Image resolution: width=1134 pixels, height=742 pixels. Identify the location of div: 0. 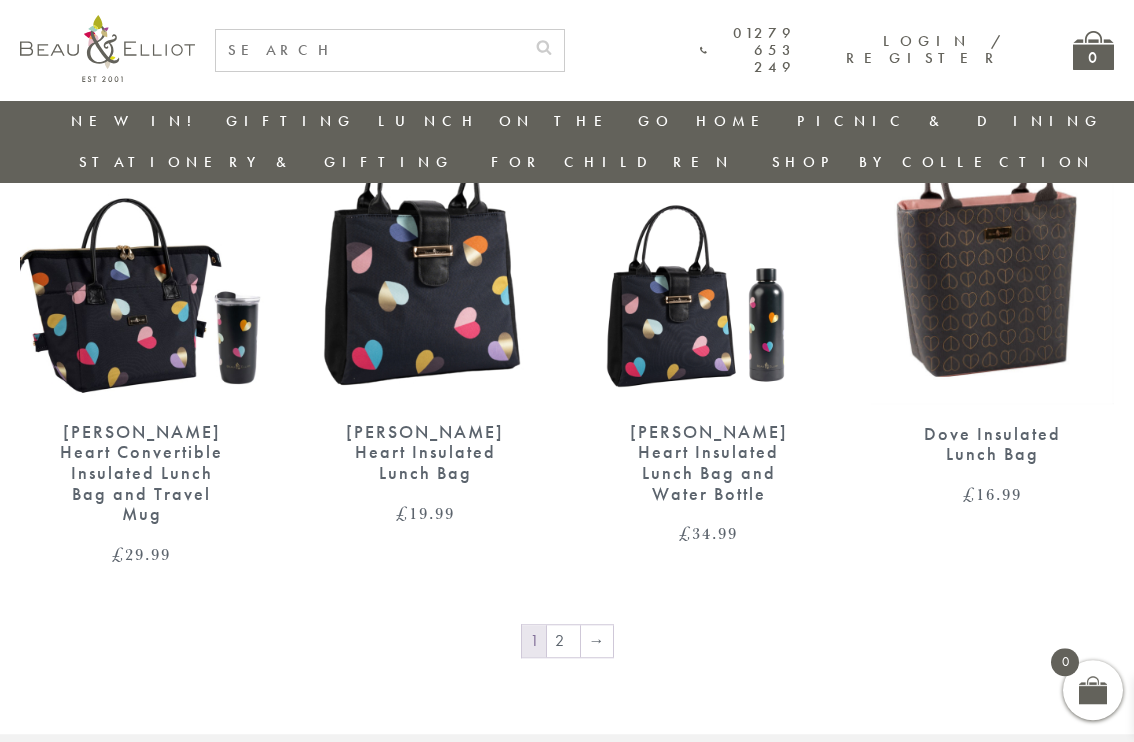
(1093, 50).